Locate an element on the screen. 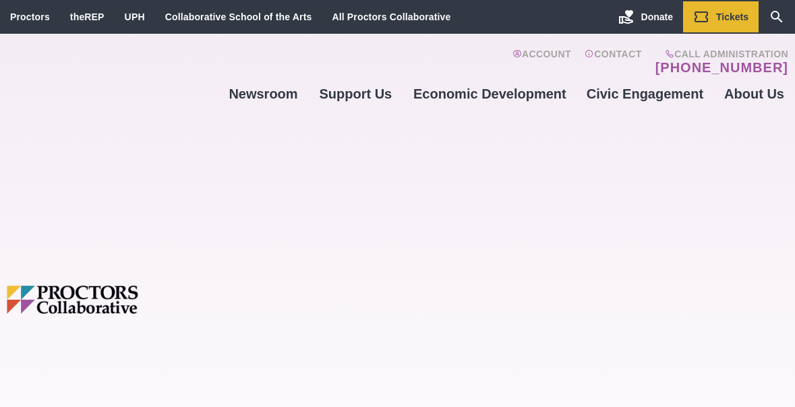  a: Account is located at coordinates (542, 62).